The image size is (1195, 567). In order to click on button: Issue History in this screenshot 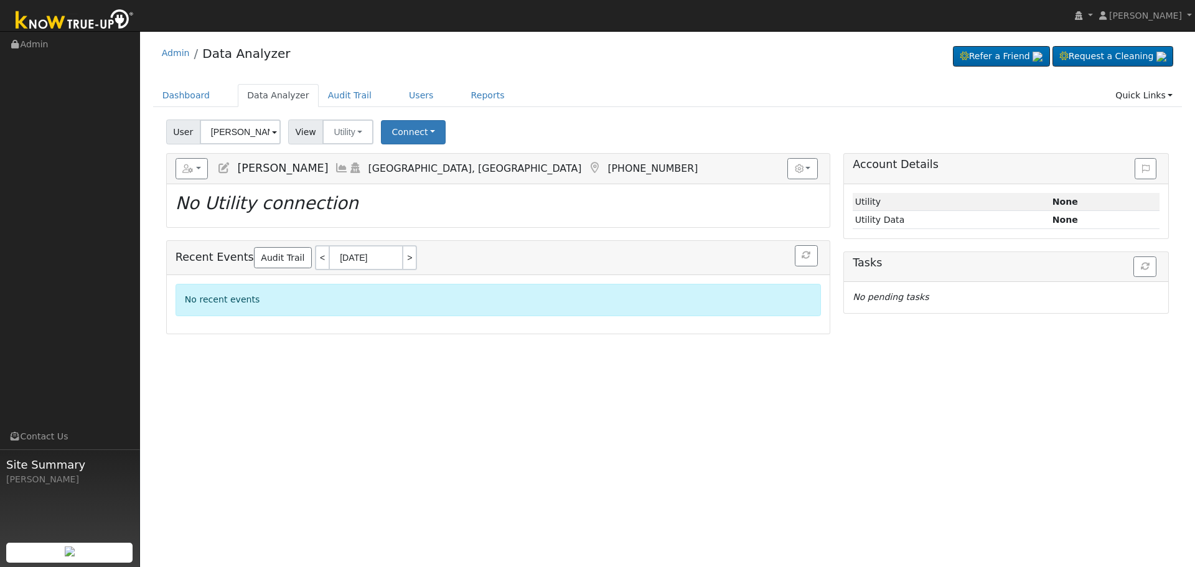, I will do `click(1145, 169)`.